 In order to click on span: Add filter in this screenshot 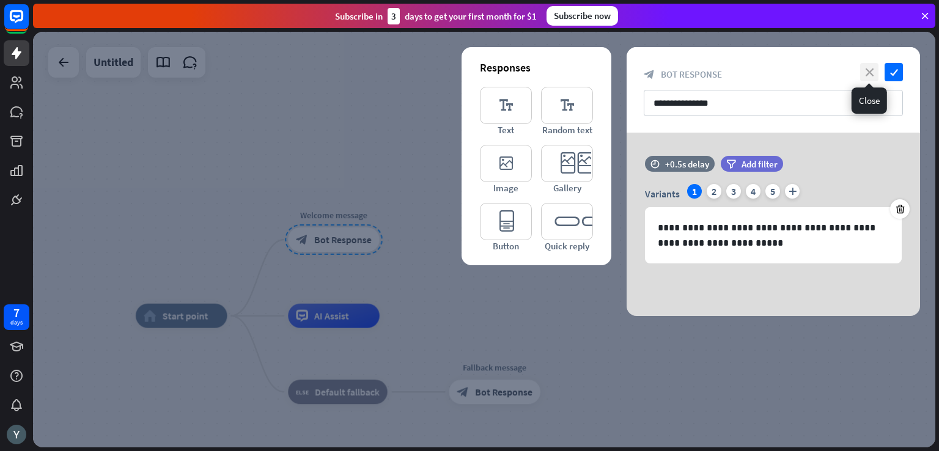, I will do `click(759, 164)`.